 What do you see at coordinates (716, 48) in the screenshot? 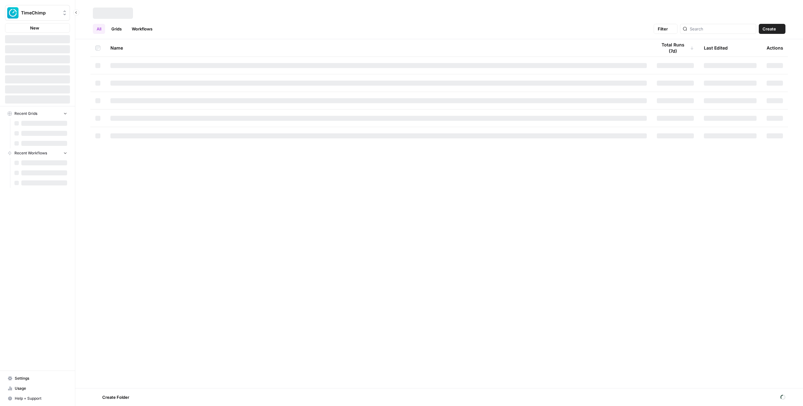
I see `div: Last Edited` at bounding box center [716, 48].